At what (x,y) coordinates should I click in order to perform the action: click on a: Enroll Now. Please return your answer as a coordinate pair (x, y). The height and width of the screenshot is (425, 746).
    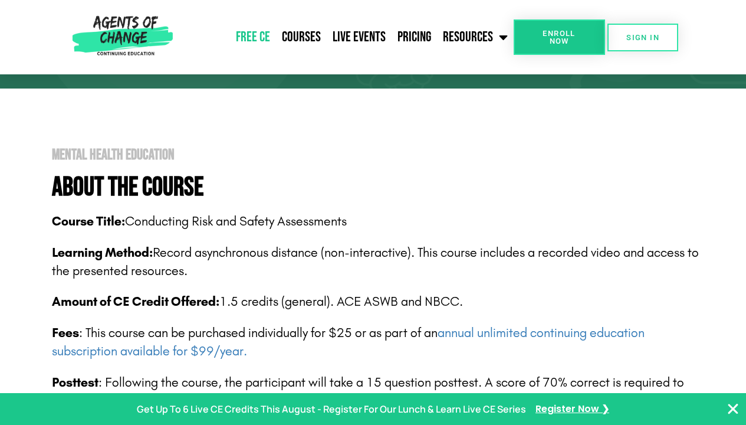
    Looking at the image, I should click on (559, 37).